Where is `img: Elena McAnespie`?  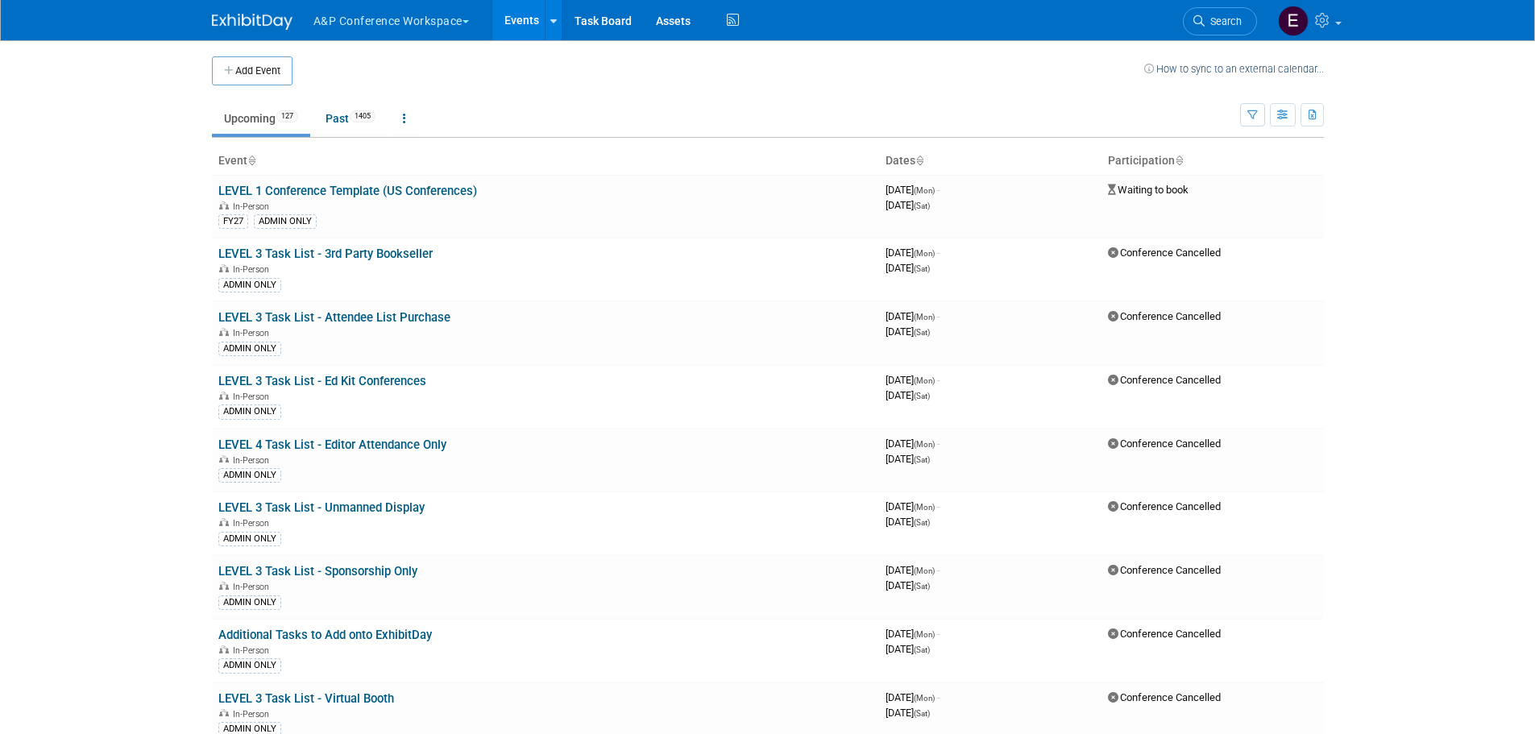 img: Elena McAnespie is located at coordinates (1293, 21).